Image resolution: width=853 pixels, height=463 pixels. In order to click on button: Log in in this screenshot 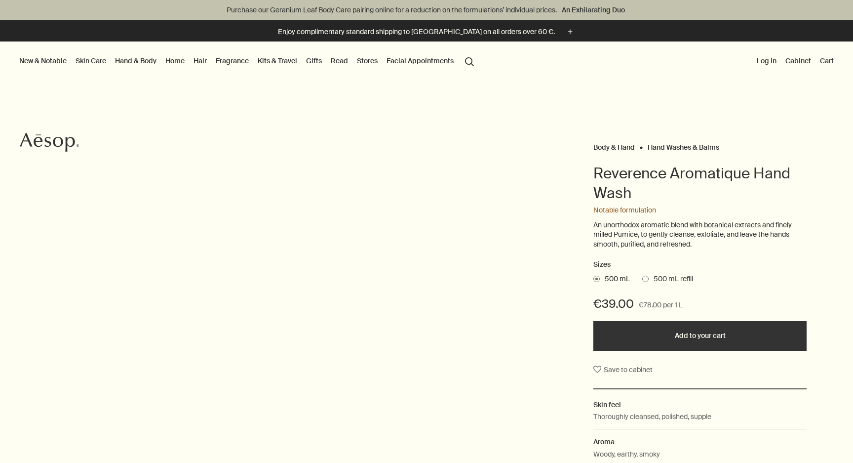, I will do `click(767, 61)`.